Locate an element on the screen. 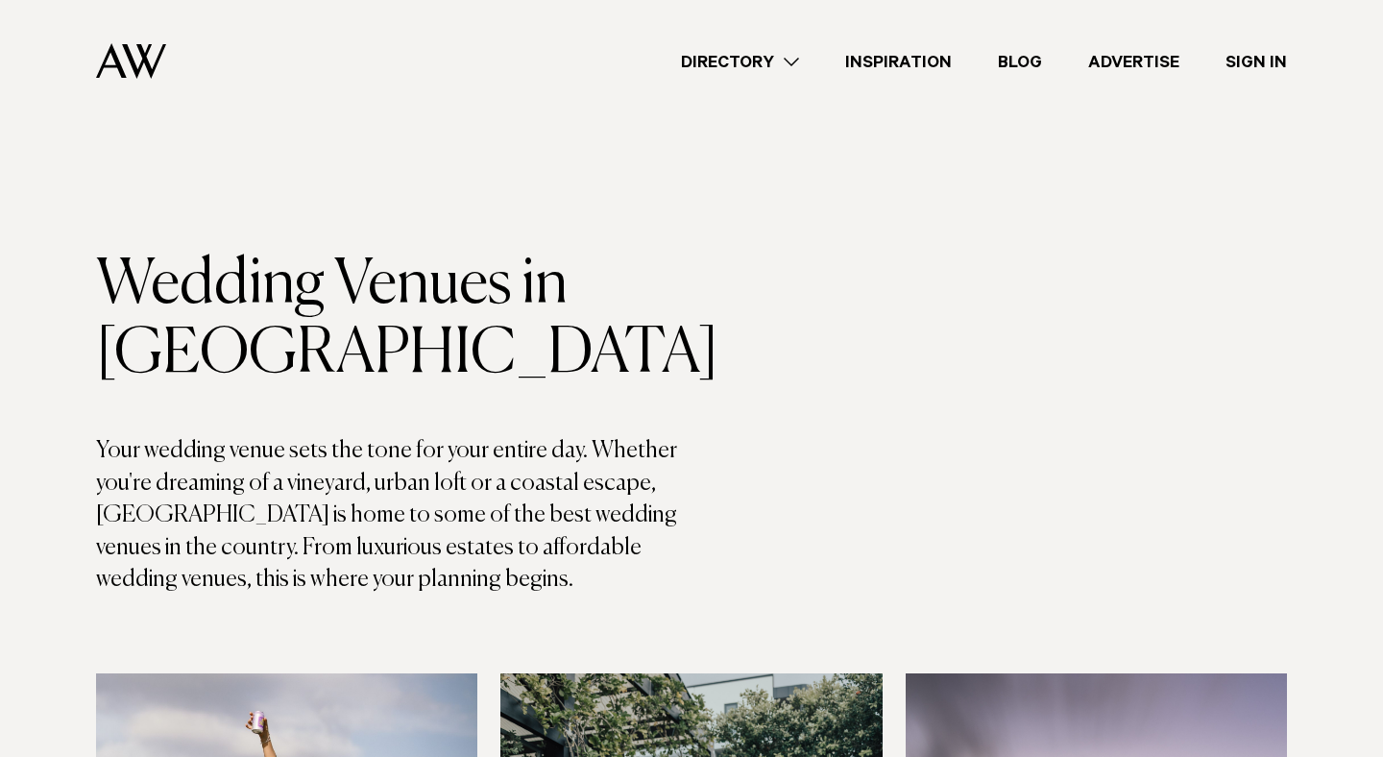  a: Advertise is located at coordinates (1133, 61).